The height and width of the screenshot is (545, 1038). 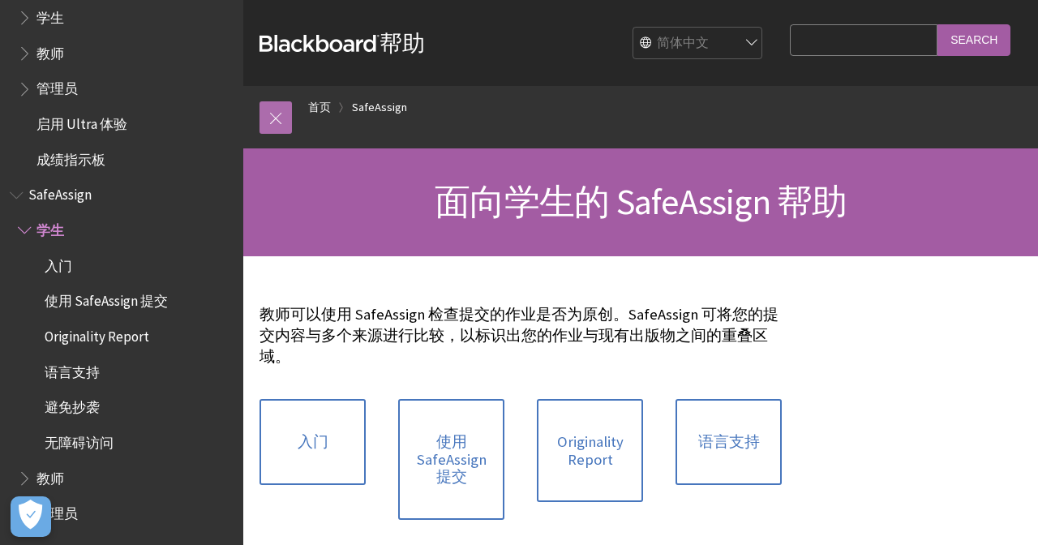 I want to click on a: 入门, so click(x=312, y=442).